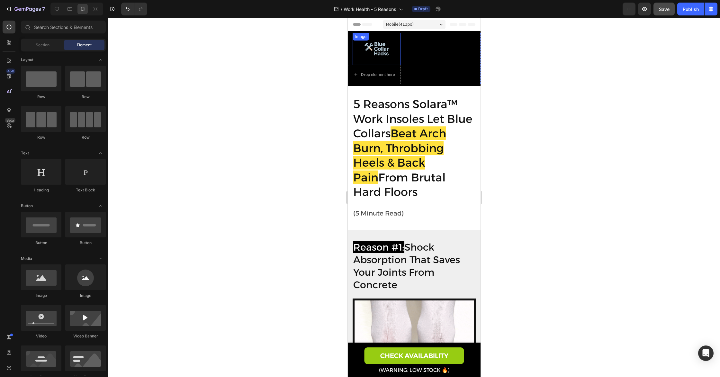  I want to click on span: Save, so click(664, 9).